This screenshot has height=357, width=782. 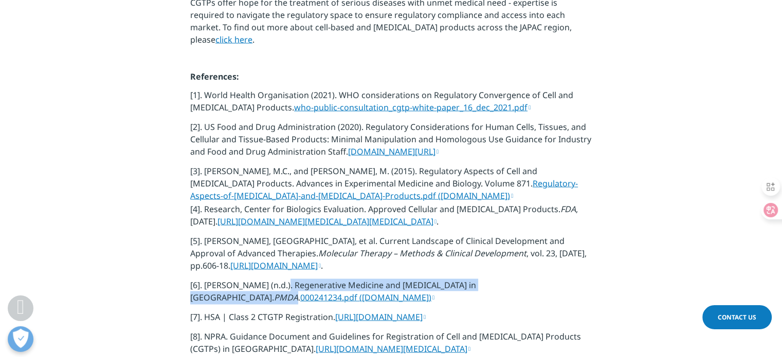 What do you see at coordinates (286, 298) in the screenshot?
I see `em: PMDA` at bounding box center [286, 298].